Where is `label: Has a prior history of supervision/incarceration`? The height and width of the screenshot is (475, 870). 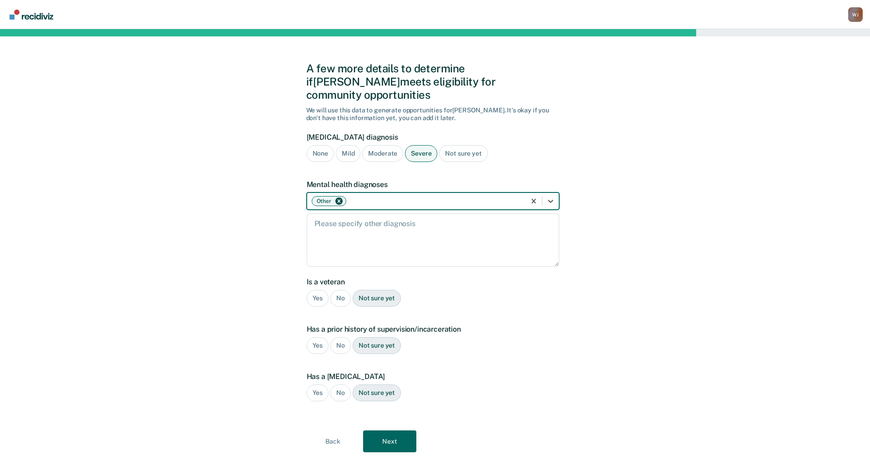
label: Has a prior history of supervision/incarceration is located at coordinates (433, 329).